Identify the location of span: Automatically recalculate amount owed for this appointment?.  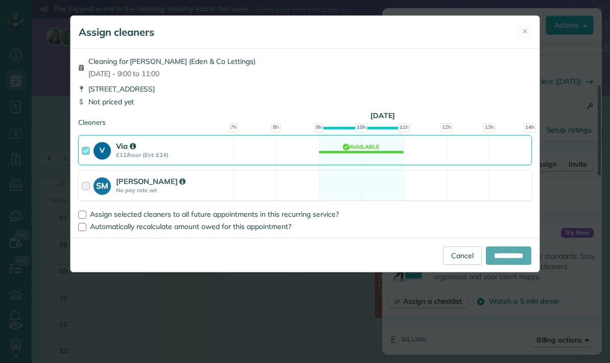
(191, 226).